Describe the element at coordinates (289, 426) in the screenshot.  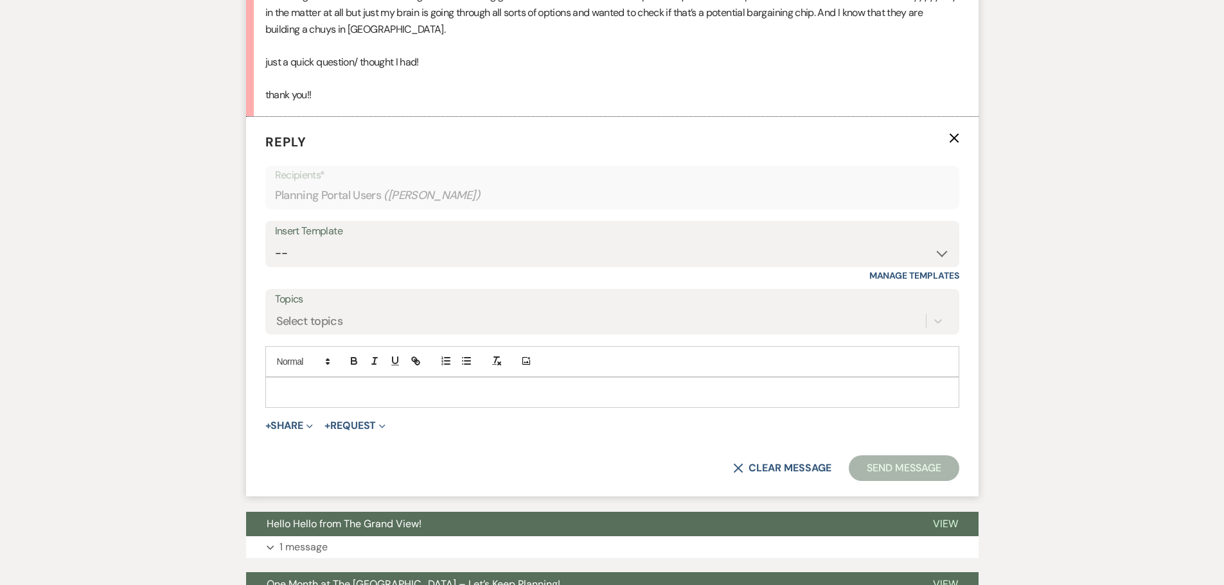
I see `button: Share` at that location.